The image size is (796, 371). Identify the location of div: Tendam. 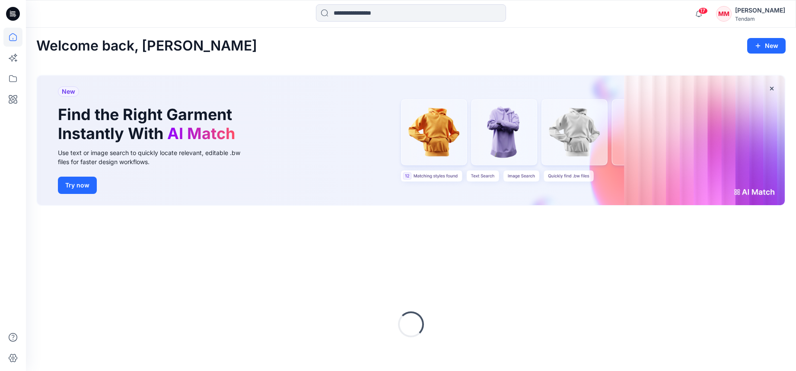
(760, 19).